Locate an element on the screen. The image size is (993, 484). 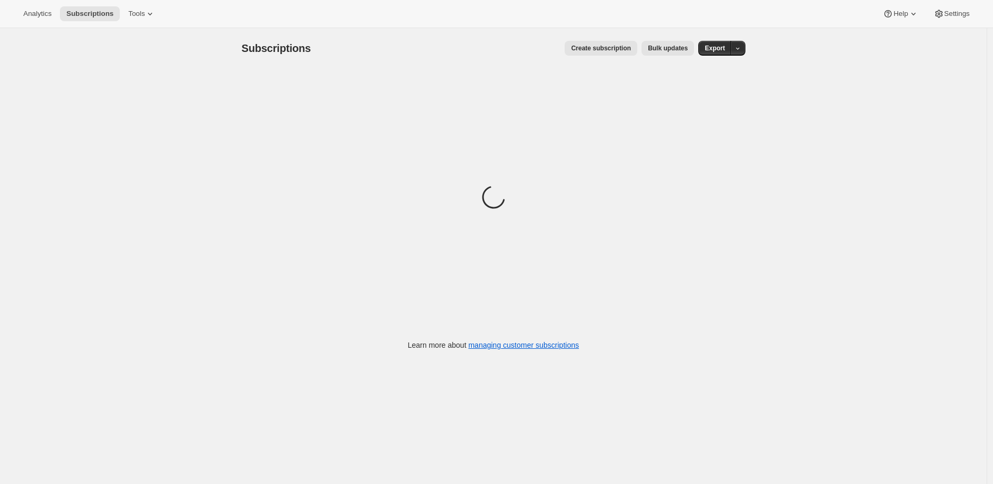
span: Bulk updates is located at coordinates (667, 48).